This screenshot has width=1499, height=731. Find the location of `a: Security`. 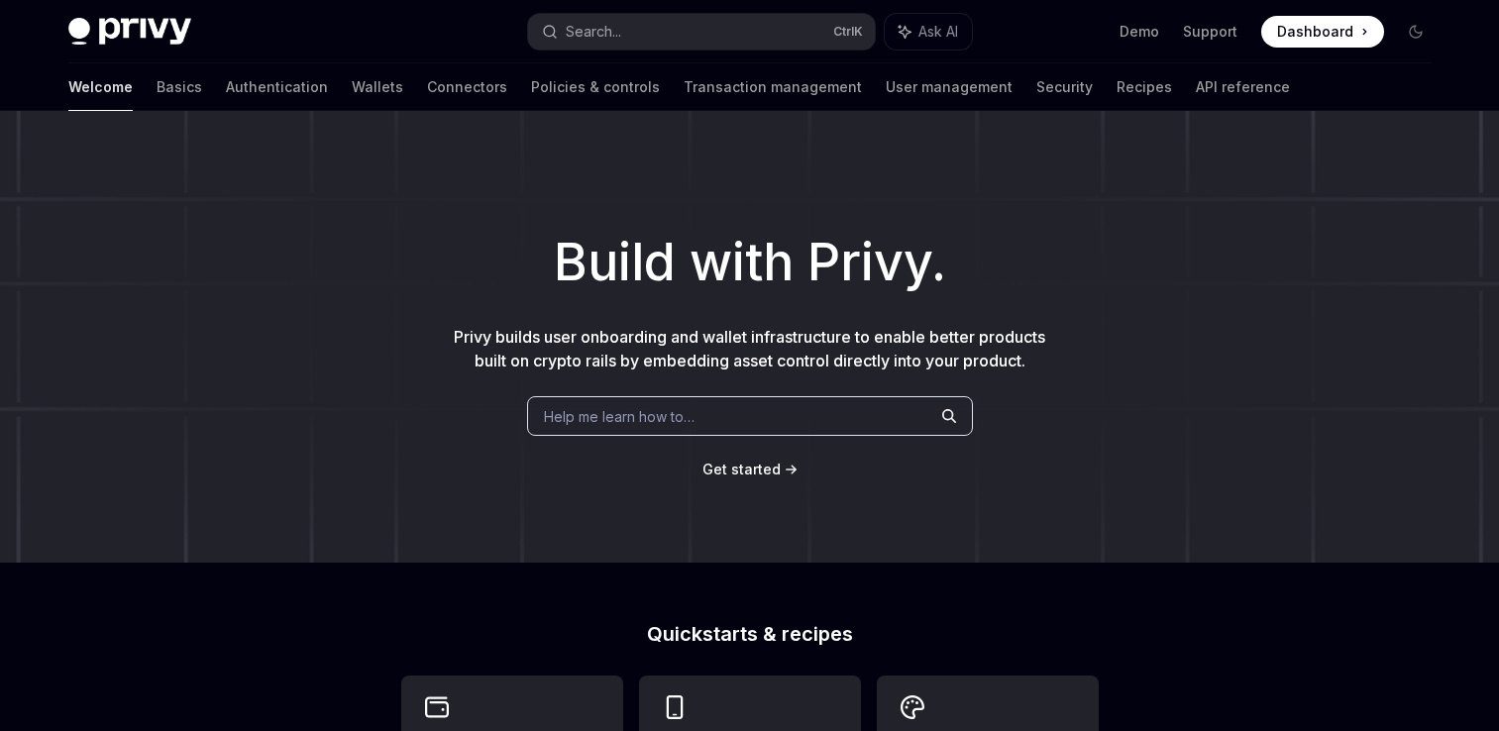

a: Security is located at coordinates (1064, 87).